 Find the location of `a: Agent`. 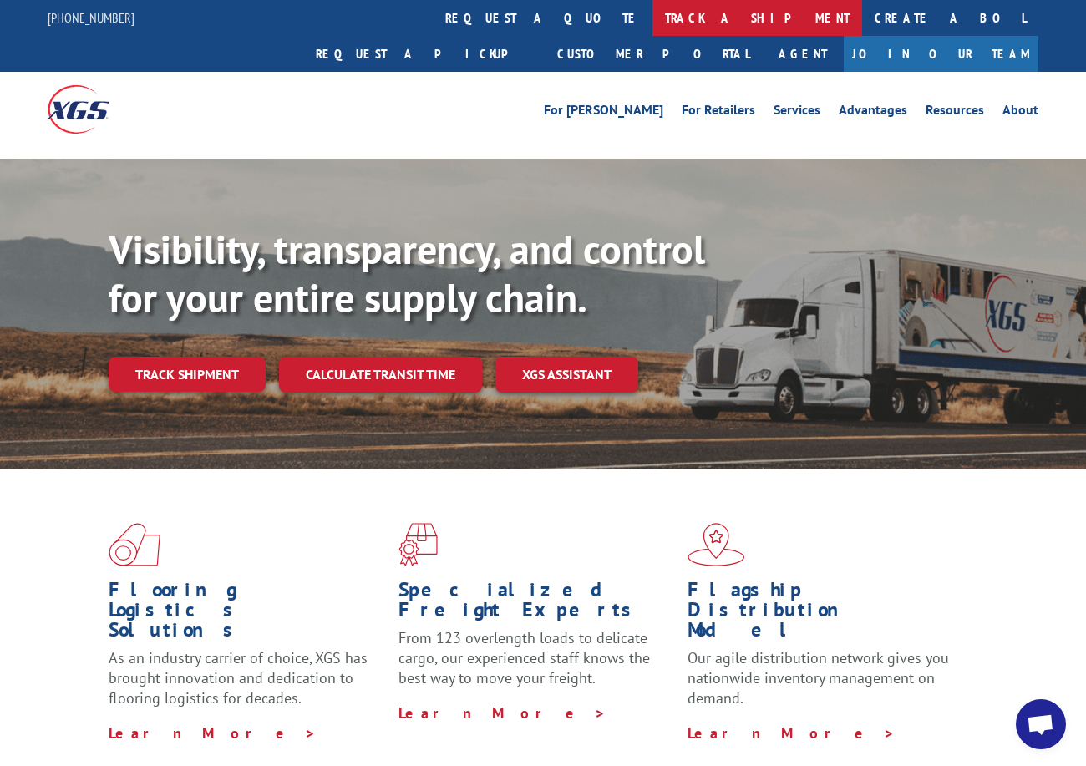

a: Agent is located at coordinates (803, 53).